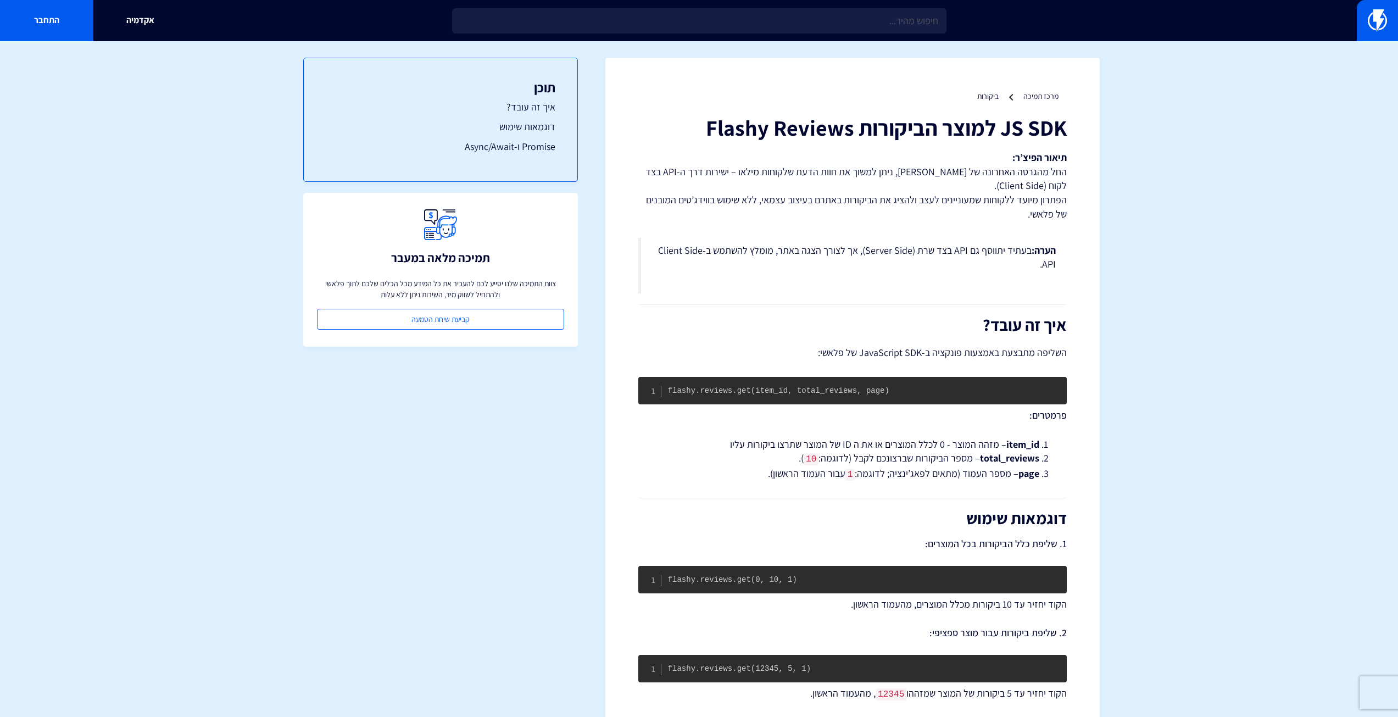 This screenshot has height=717, width=1398. What do you see at coordinates (441, 289) in the screenshot?
I see `p: צוות התמיכה שלנו יסייע לכם להעביר את כל המידע מכל הכלים שלכם לתוך פלאשי ולהתחיל לשווק מיד, השירות...` at bounding box center [441, 289].